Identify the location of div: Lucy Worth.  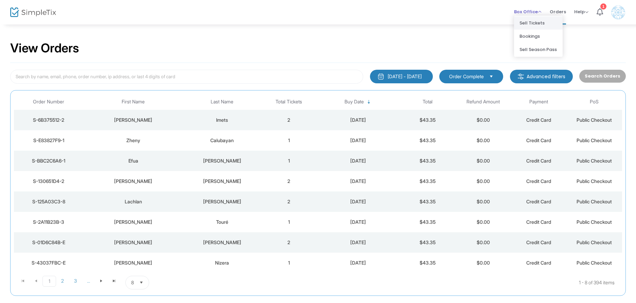
(222, 181).